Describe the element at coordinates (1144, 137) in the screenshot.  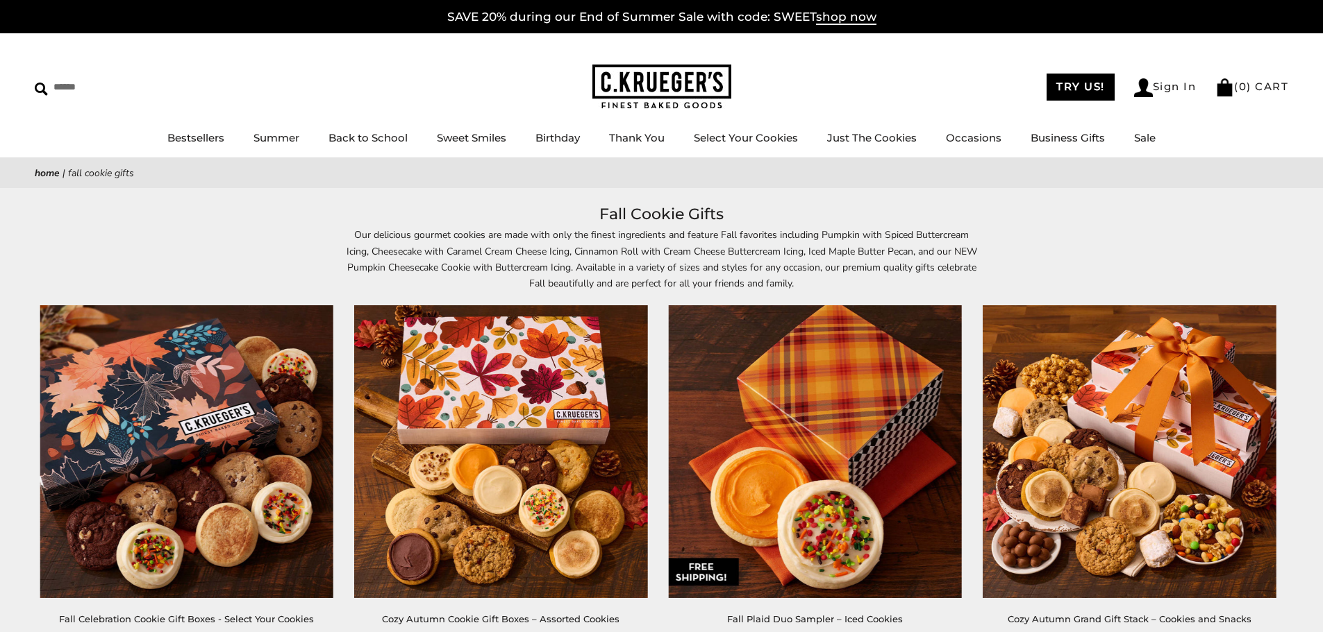
I see `a: Sale` at that location.